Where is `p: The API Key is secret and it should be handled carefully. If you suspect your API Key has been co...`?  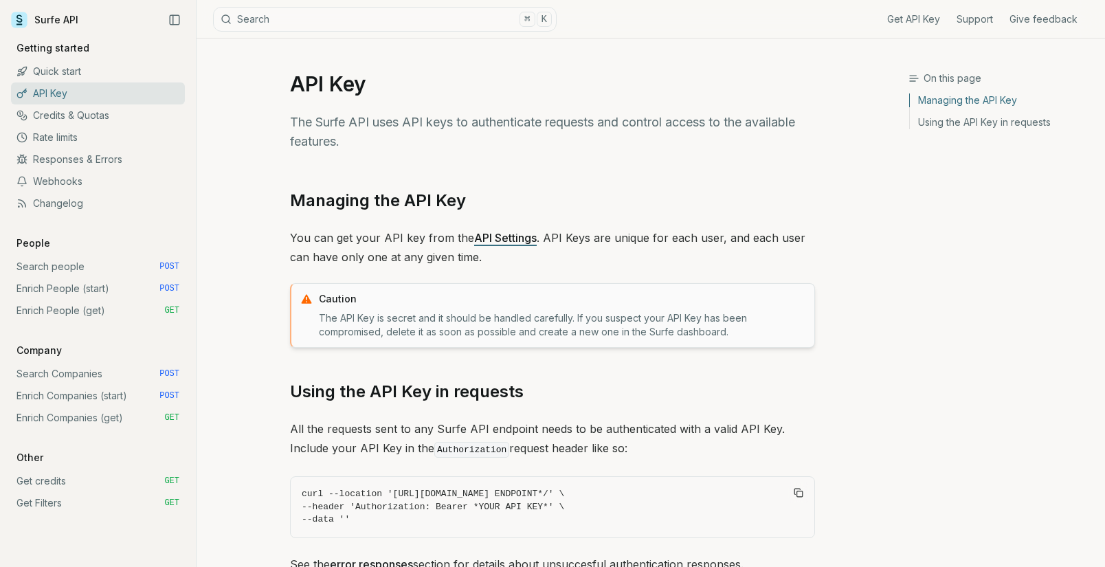 p: The API Key is secret and it should be handled carefully. If you suspect your API Key has been co... is located at coordinates (562, 325).